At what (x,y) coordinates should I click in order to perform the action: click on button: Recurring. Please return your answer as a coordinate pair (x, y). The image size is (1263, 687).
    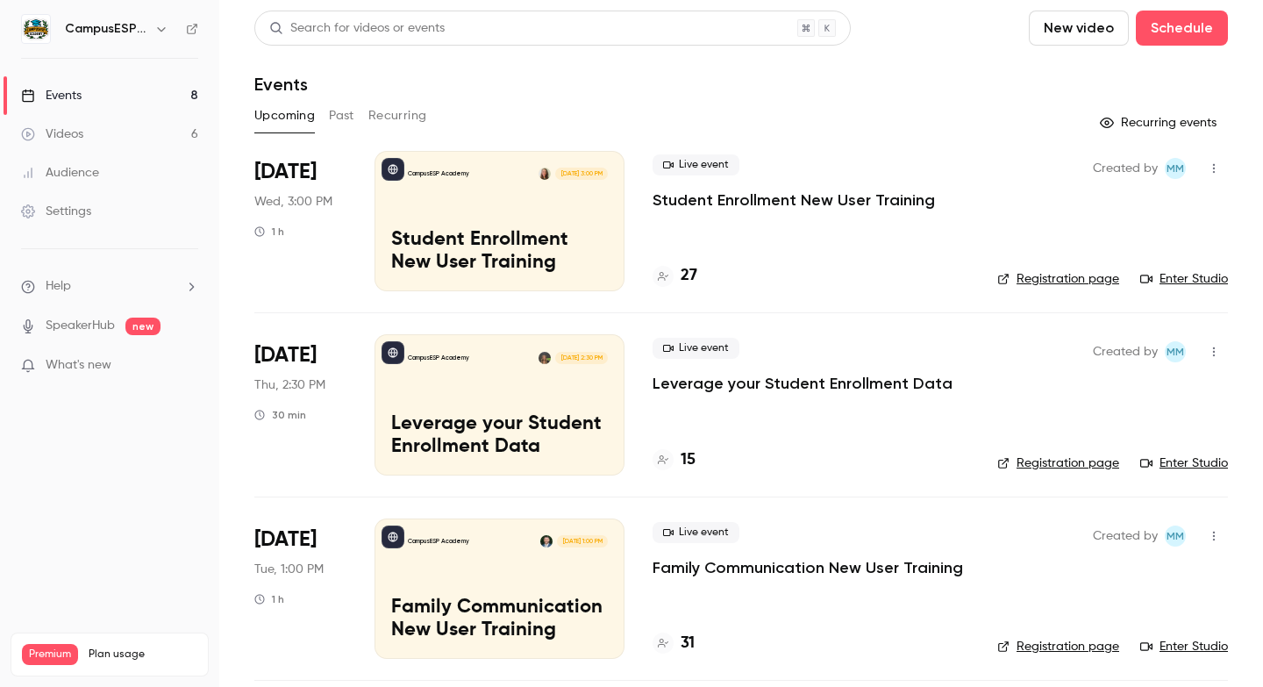
    Looking at the image, I should click on (397, 116).